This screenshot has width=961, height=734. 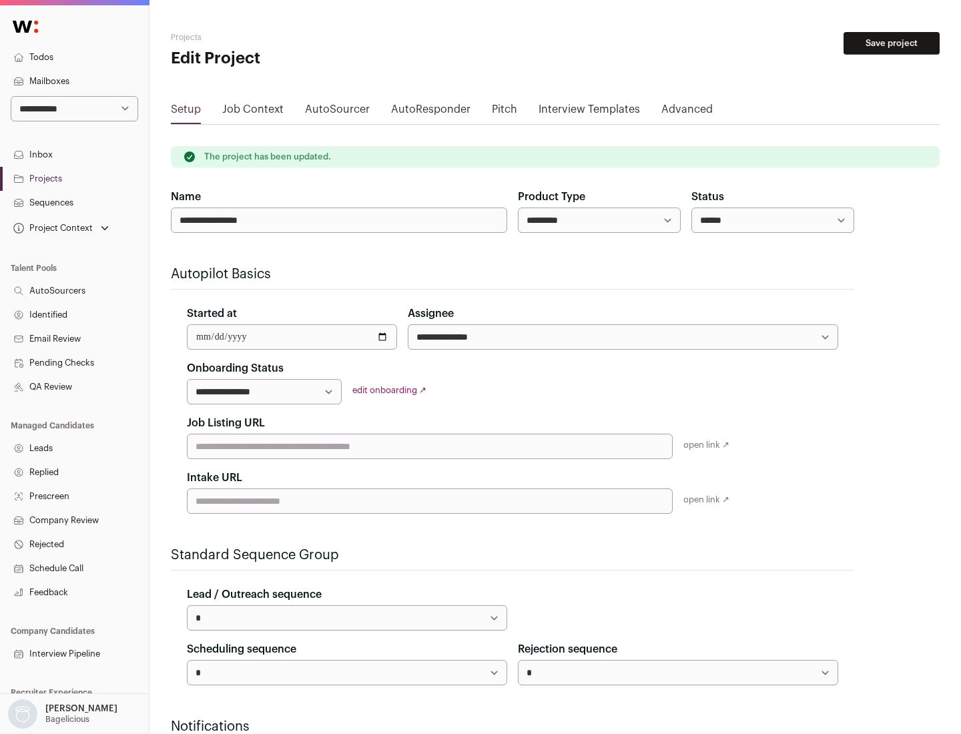 What do you see at coordinates (430, 112) in the screenshot?
I see `a: AutoResponder` at bounding box center [430, 112].